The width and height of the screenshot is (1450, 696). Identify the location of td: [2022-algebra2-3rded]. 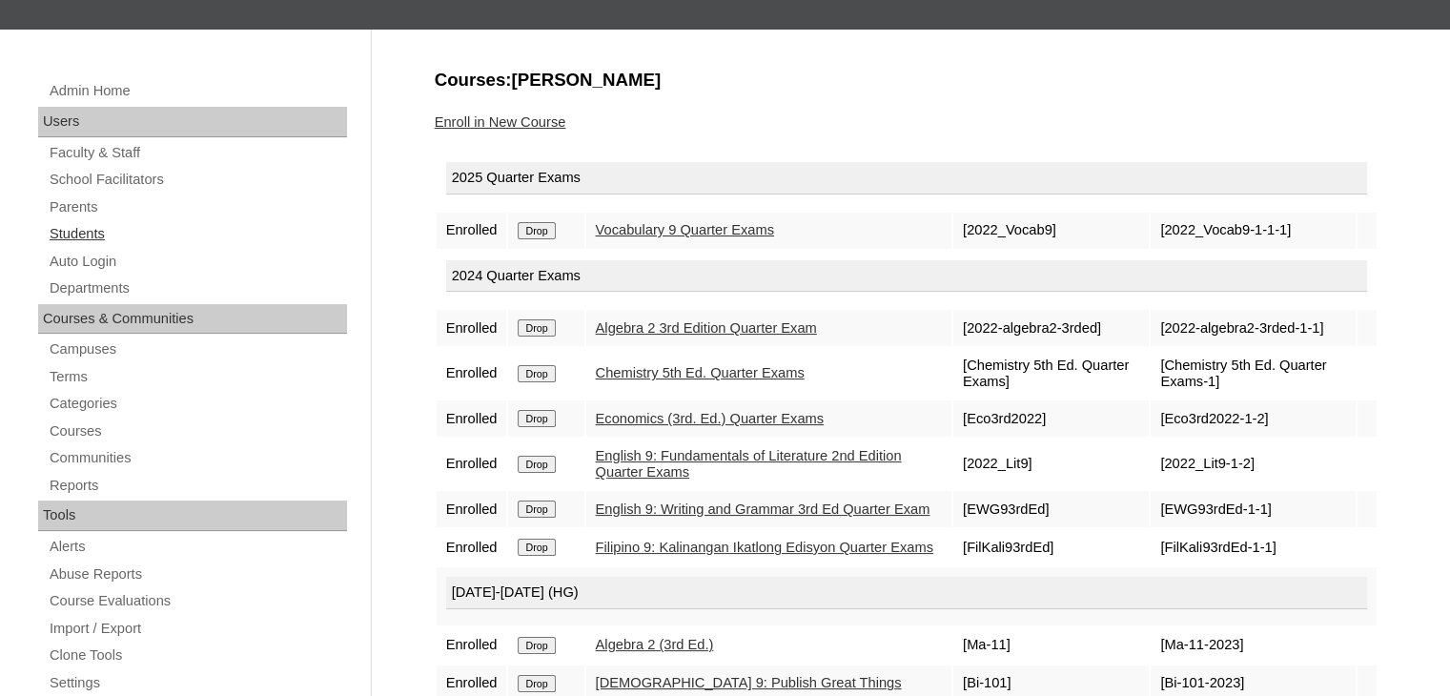
(1051, 328).